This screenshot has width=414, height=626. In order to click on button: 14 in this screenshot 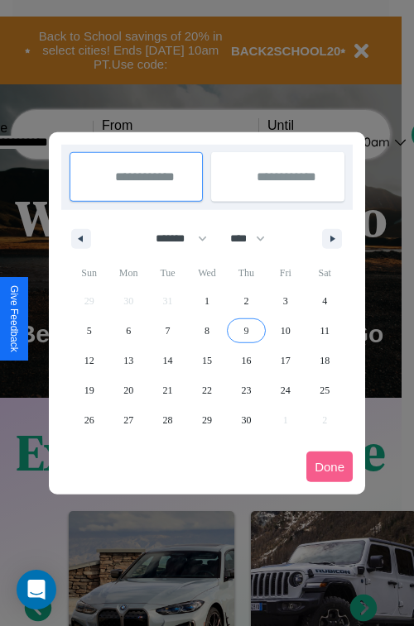, I will do `click(167, 361)`.